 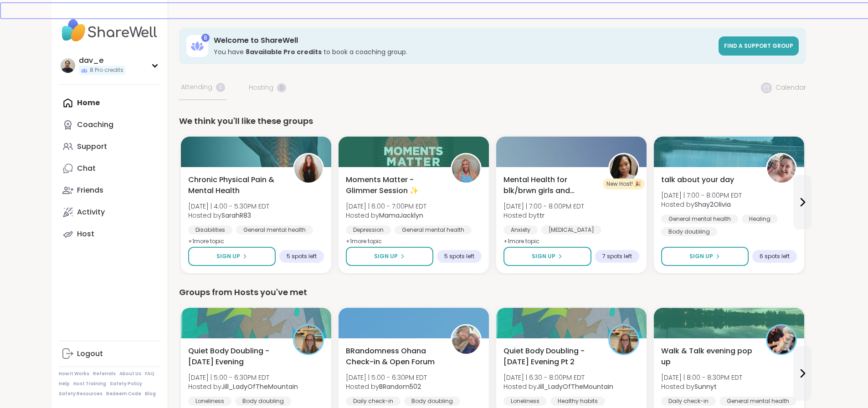 What do you see at coordinates (393, 185) in the screenshot?
I see `span: Moments Matter - Glimmer Session ✨` at bounding box center [393, 185].